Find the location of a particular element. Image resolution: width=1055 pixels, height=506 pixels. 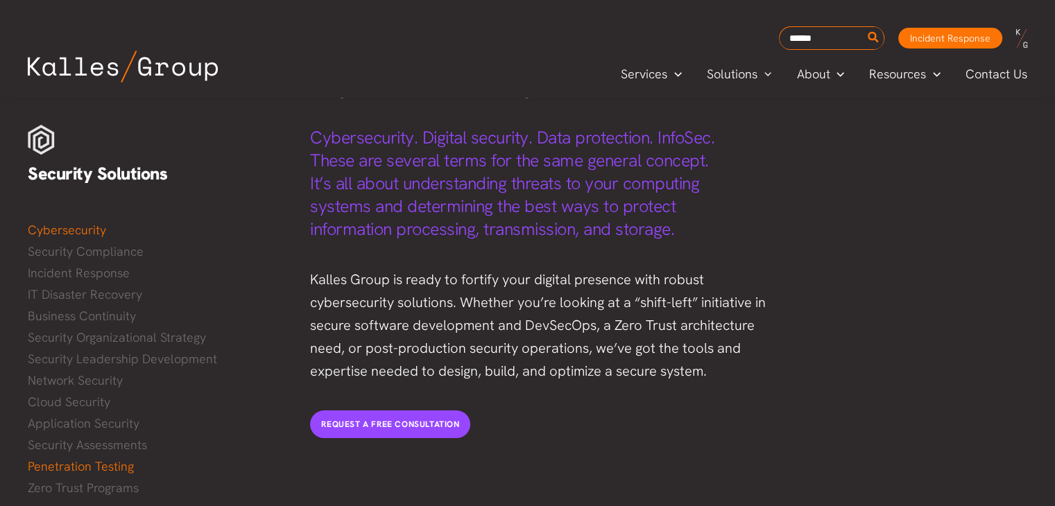

a: Cybersecurity is located at coordinates (155, 230).